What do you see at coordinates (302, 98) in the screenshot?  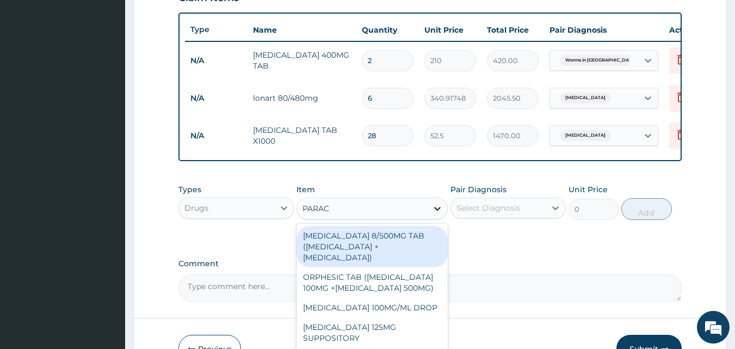 I see `td: lonart 80/480mg` at bounding box center [302, 98].